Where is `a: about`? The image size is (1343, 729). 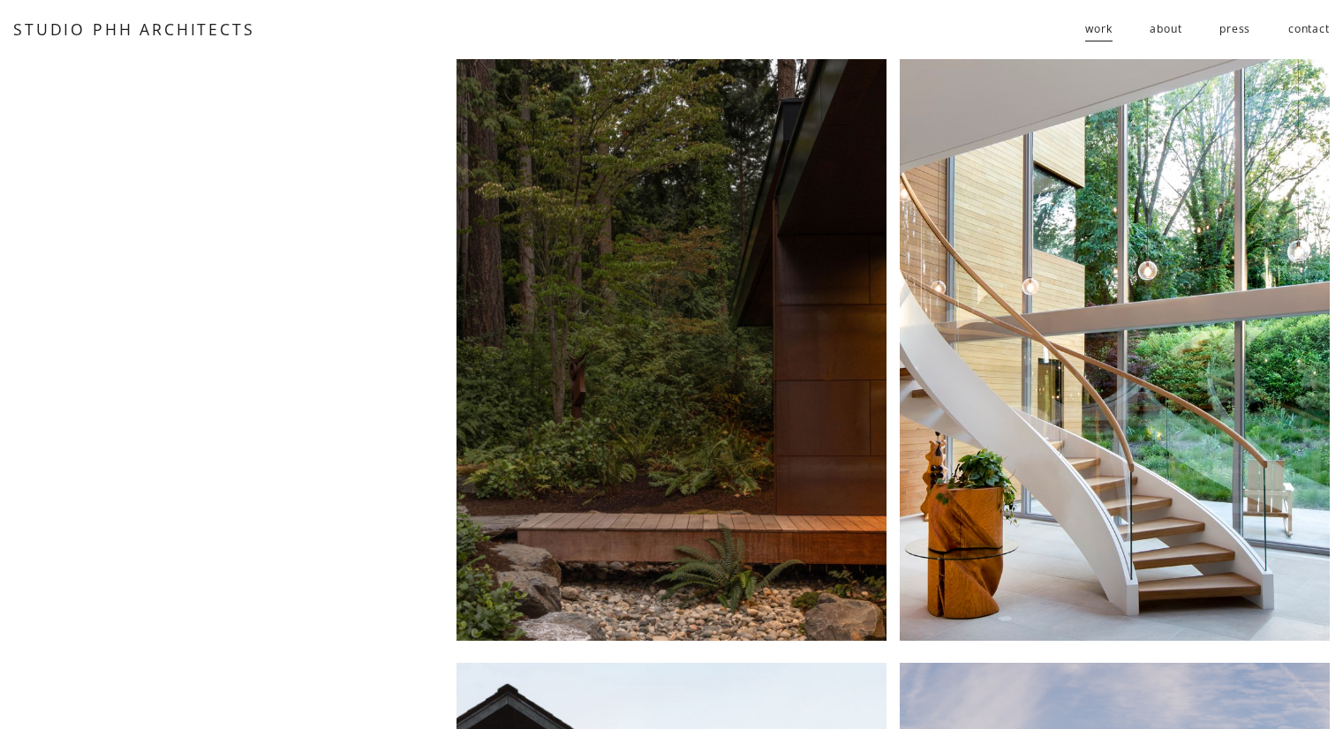 a: about is located at coordinates (1165, 29).